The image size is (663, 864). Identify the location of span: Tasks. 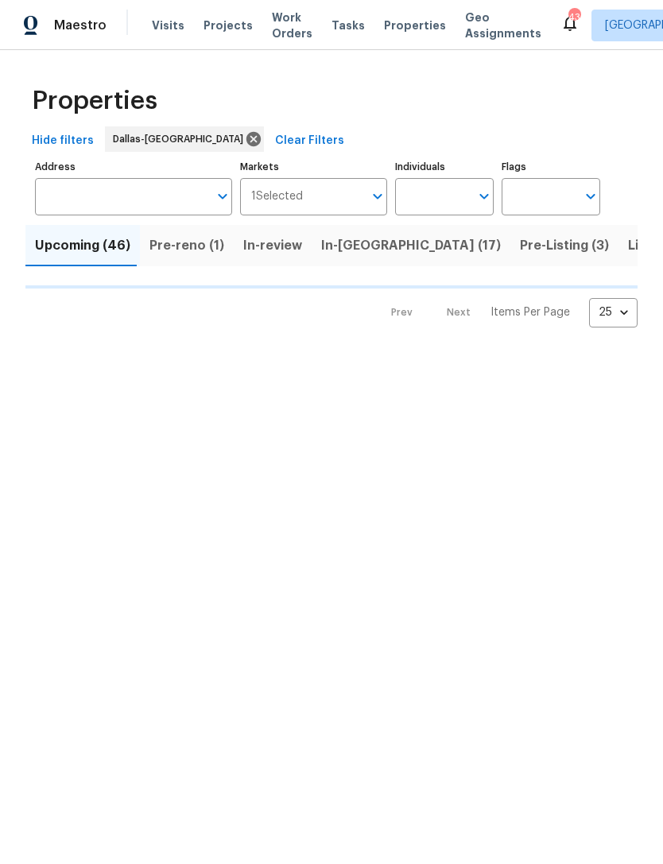
(348, 25).